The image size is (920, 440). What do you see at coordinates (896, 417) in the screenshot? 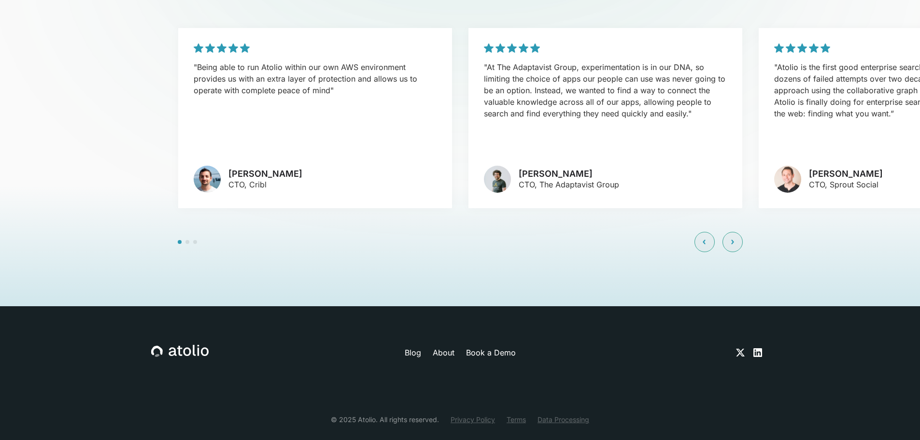
I see `div: Chat Widget` at bounding box center [896, 417].